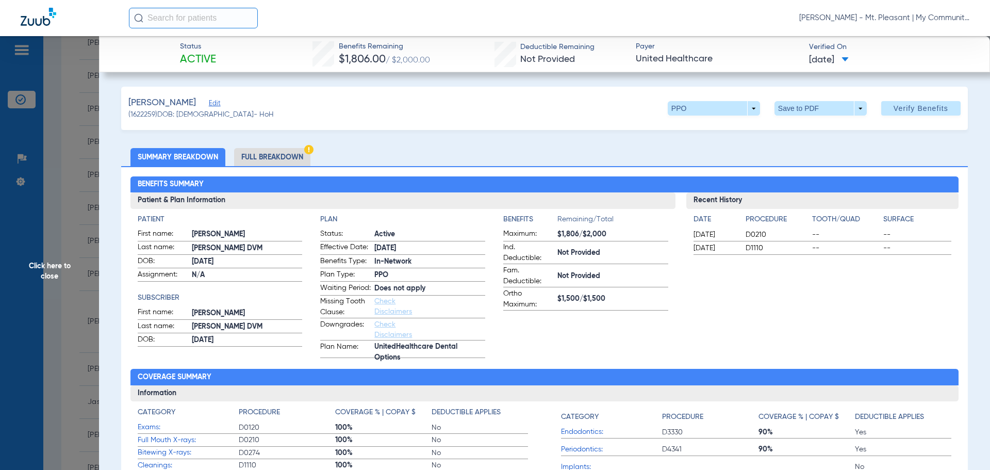 Image resolution: width=990 pixels, height=470 pixels. What do you see at coordinates (715, 221) in the screenshot?
I see `app-breakdown-title: Date` at bounding box center [715, 221].